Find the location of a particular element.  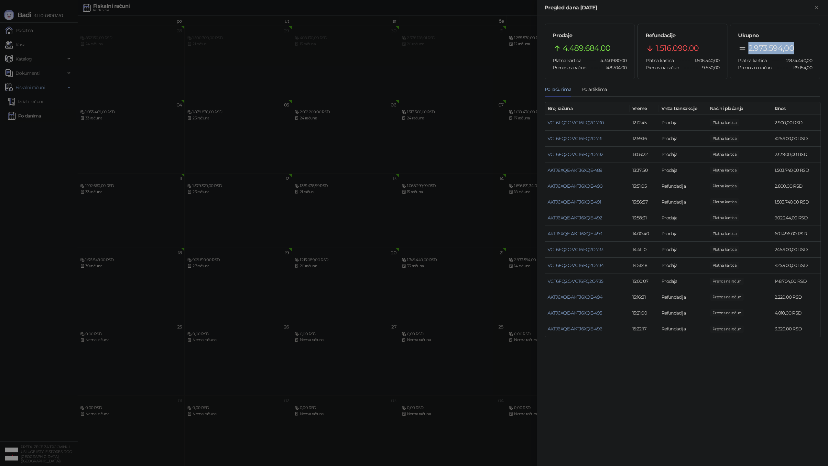

a: VCT6FQ2C-VCT6FQ2C-735 is located at coordinates (576, 281).